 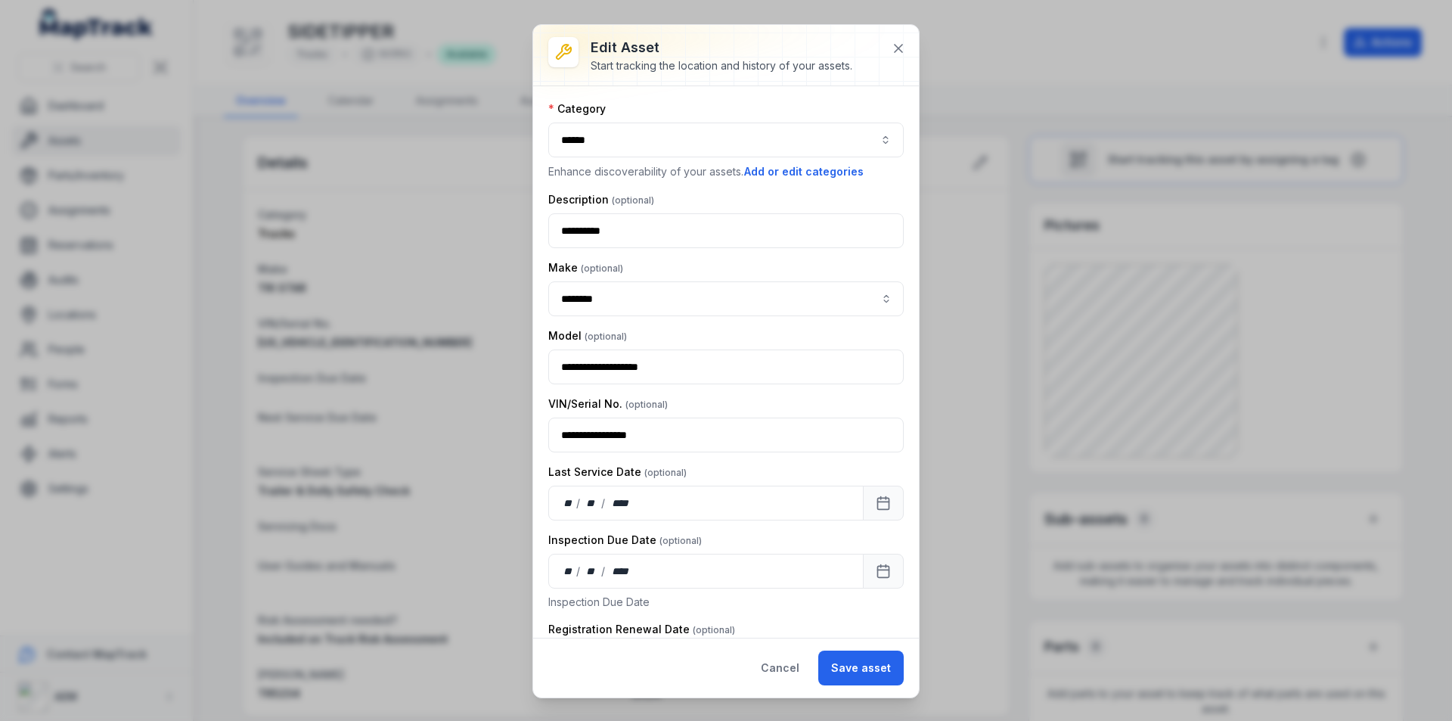 I want to click on p: Inspection Due Date, so click(x=726, y=602).